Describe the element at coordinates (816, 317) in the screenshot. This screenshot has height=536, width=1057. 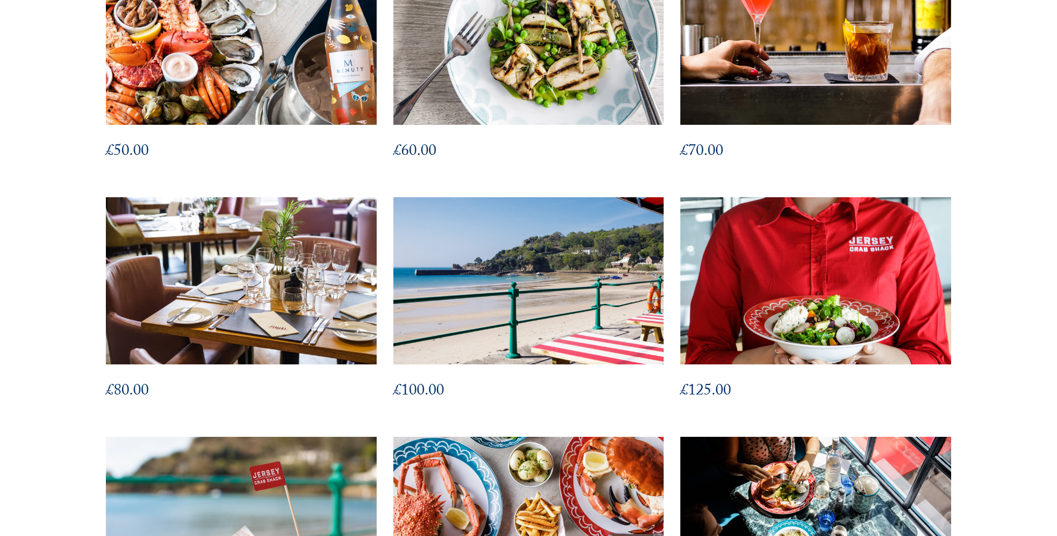
I see `a: £125.00` at that location.